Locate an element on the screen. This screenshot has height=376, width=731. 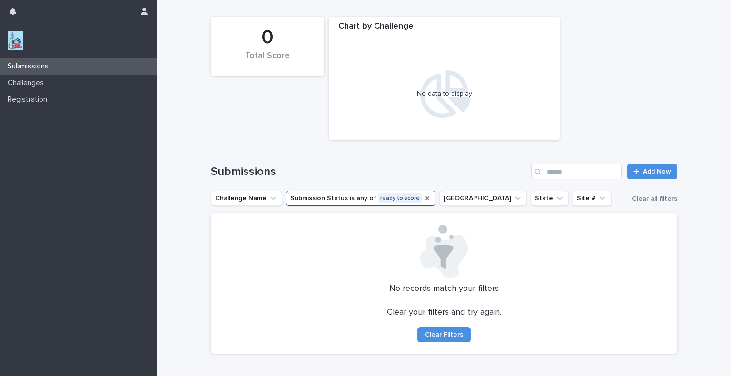
a: Add New is located at coordinates (652, 172).